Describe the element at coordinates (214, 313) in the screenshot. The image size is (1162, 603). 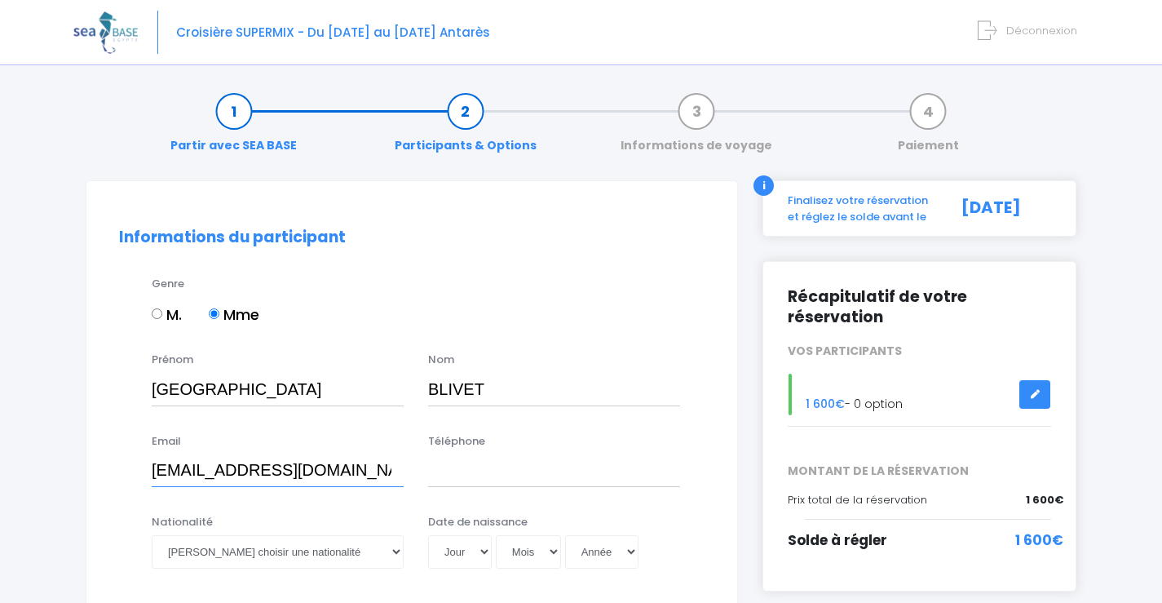
I see `input: Mme` at that location.